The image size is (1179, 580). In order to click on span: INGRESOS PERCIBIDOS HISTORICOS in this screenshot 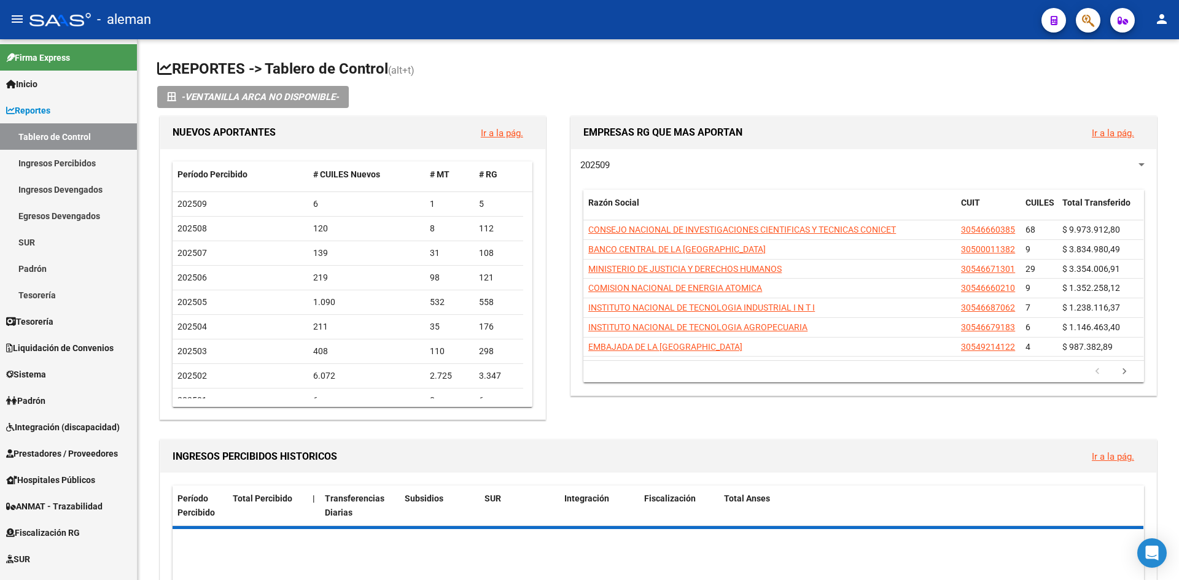, I will do `click(255, 456)`.